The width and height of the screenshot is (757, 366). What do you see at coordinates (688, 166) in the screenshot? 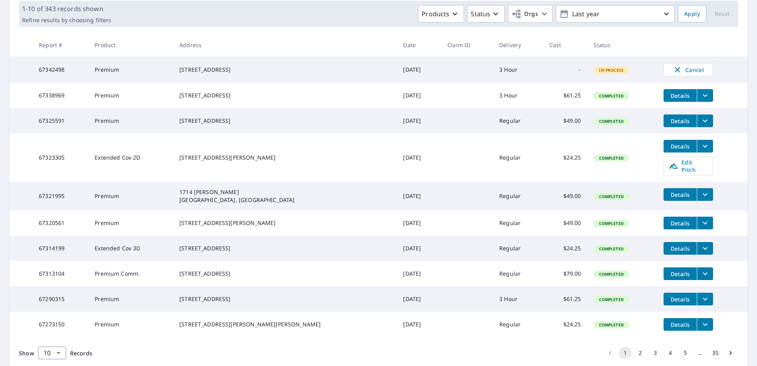
I see `a: Edit Pitch` at bounding box center [688, 166].